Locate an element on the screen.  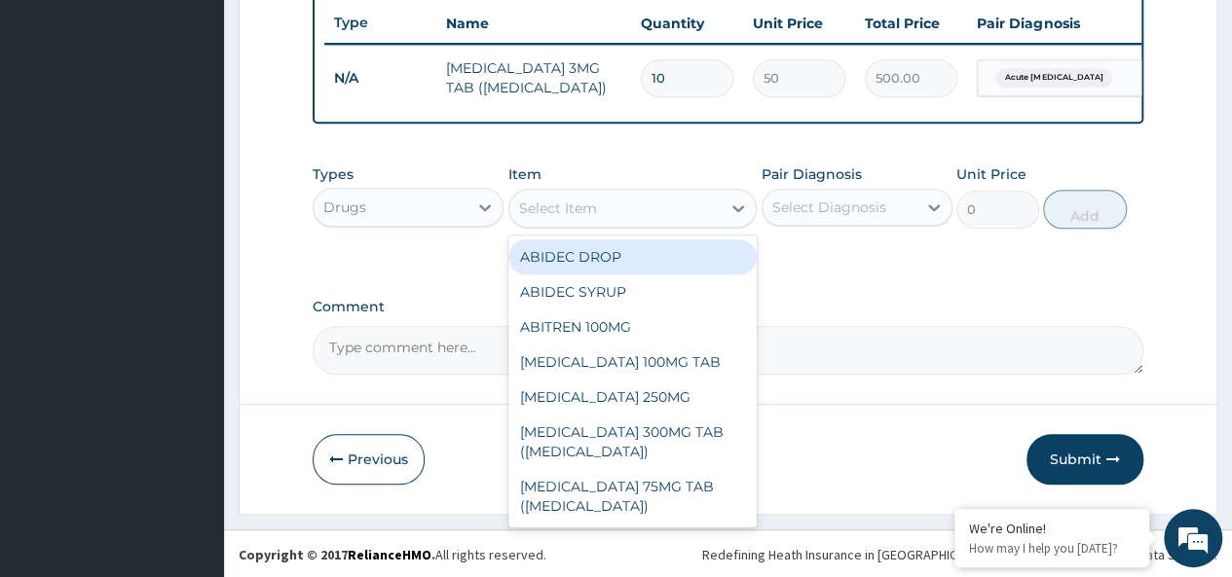
div: Minimize live chat window is located at coordinates (343, 33).